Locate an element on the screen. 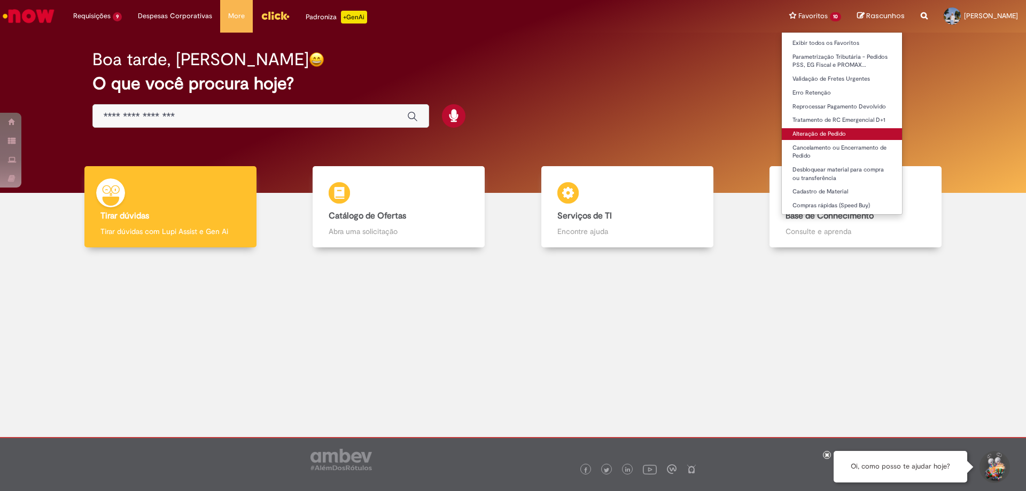  b: Base de Conhecimento is located at coordinates (829, 216).